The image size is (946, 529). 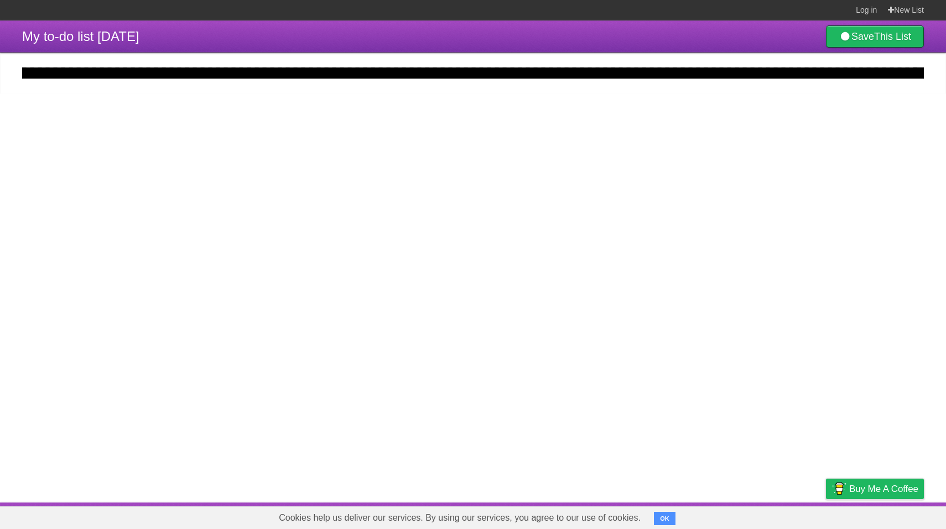 I want to click on span: Buy me a coffee, so click(x=884, y=489).